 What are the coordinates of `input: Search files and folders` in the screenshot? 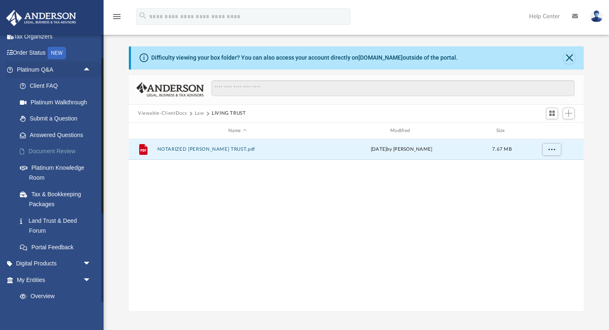 It's located at (393, 88).